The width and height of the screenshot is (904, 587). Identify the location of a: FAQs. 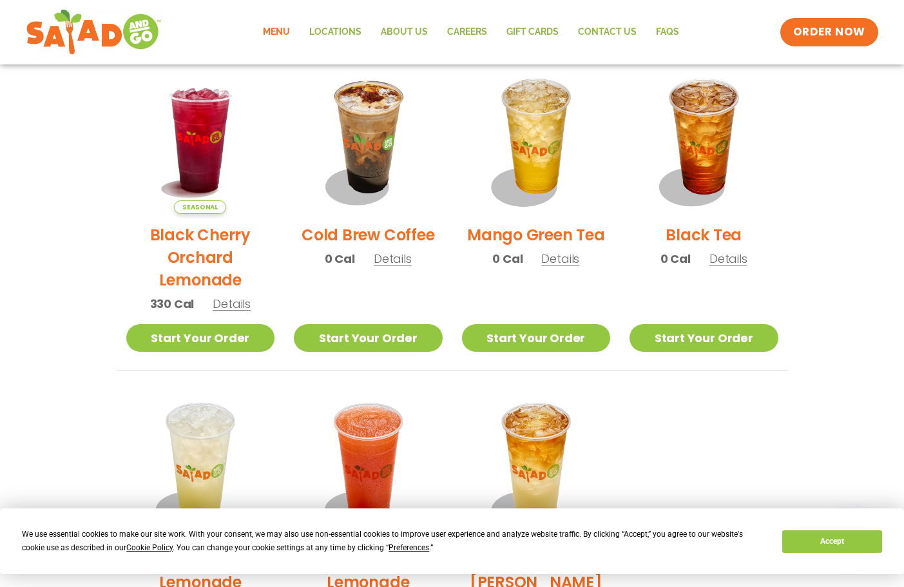
(667, 32).